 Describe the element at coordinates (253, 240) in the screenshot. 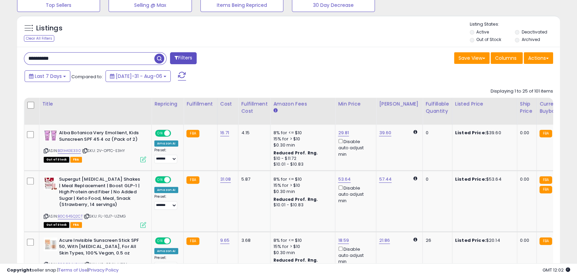

I see `div: 3.68` at that location.